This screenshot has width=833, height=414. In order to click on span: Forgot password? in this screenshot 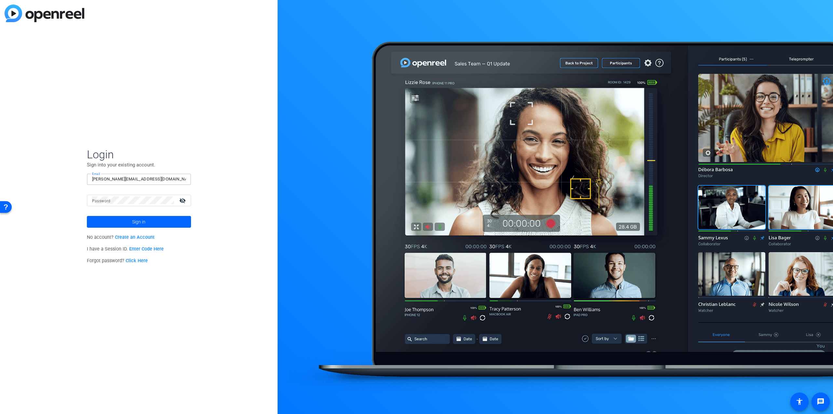, I will do `click(118, 260)`.